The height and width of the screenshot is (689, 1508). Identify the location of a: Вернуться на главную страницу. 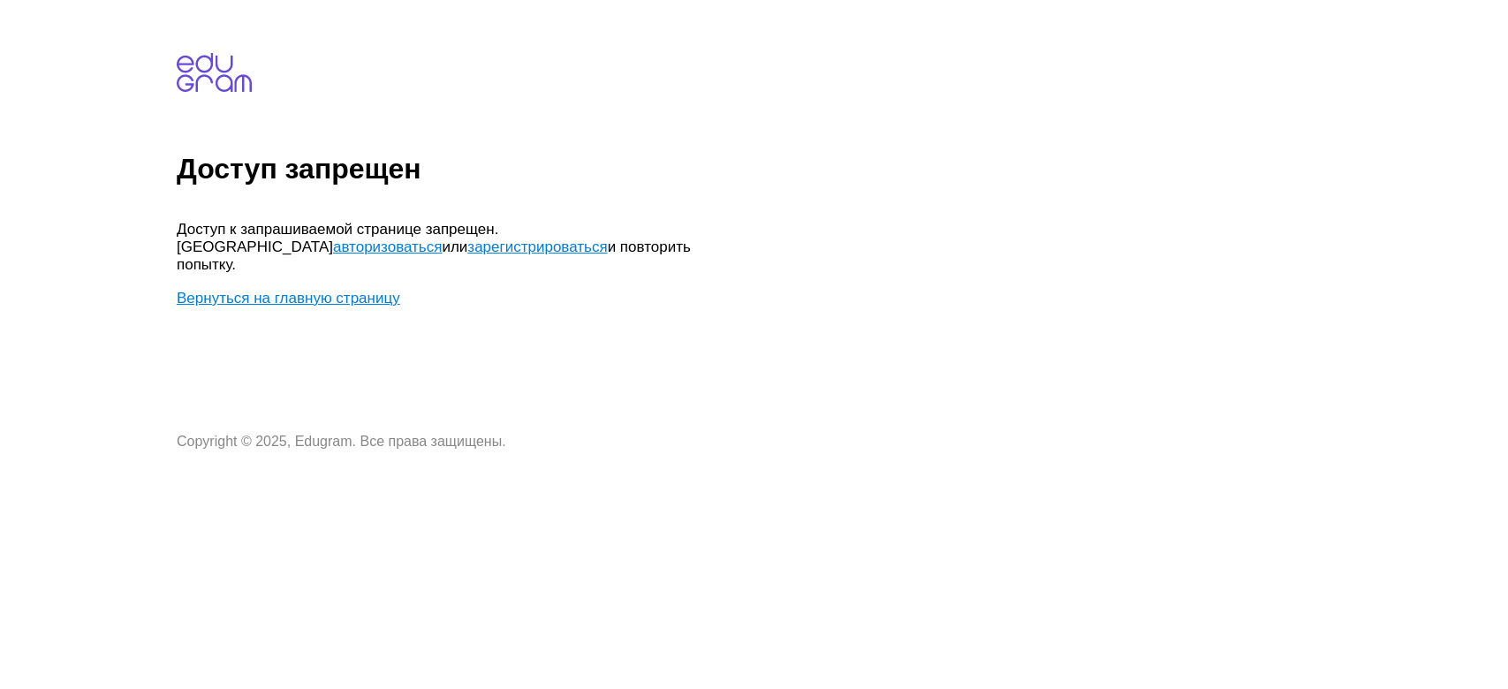
(288, 298).